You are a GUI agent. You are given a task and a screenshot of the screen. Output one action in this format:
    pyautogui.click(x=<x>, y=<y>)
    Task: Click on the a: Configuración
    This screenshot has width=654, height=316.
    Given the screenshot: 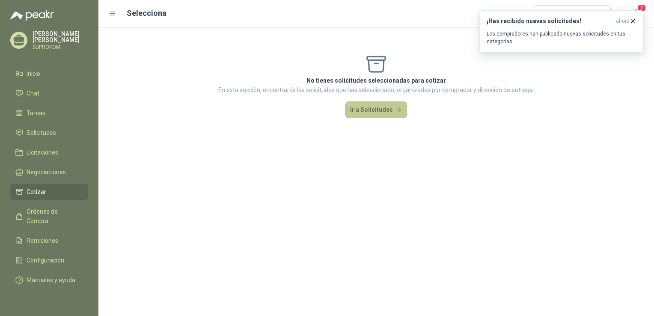 What is the action you would take?
    pyautogui.click(x=49, y=260)
    